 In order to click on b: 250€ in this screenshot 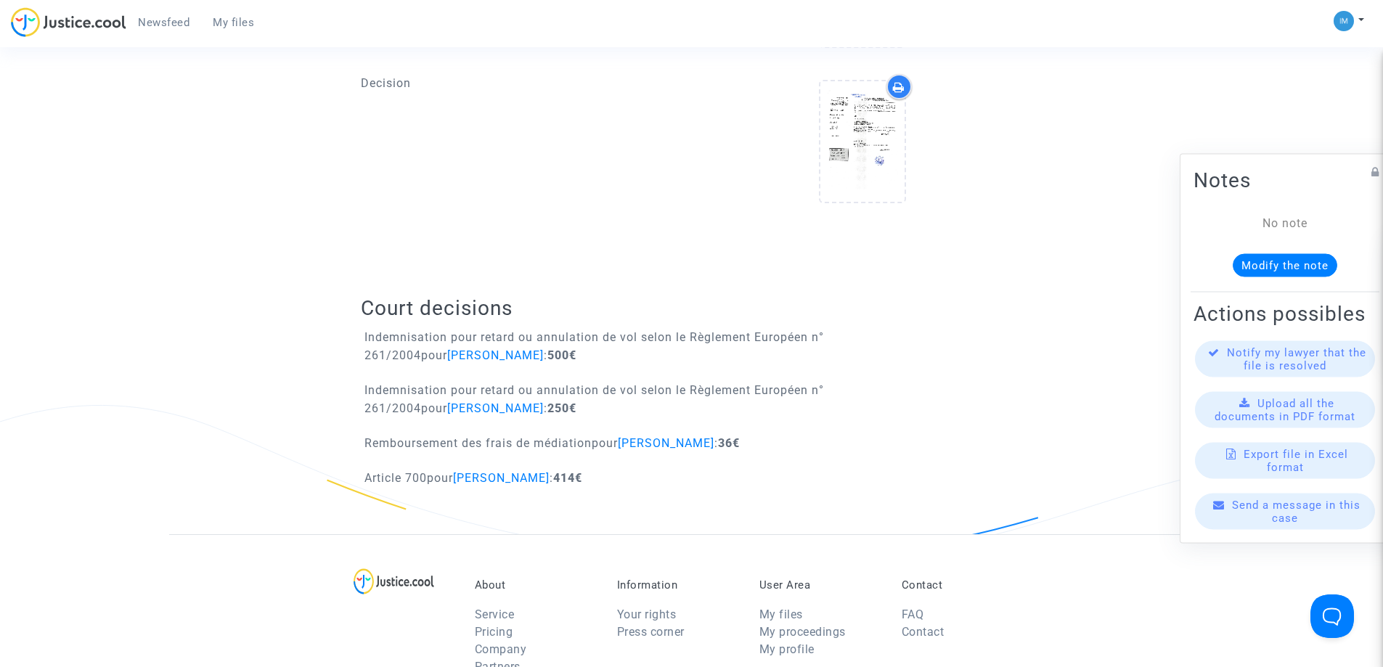, I will do `click(562, 408)`.